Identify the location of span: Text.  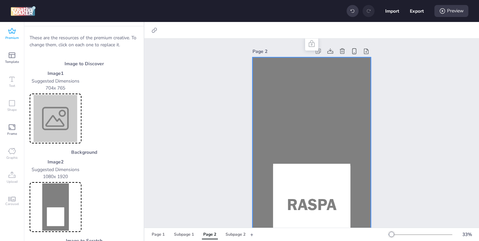
(12, 86).